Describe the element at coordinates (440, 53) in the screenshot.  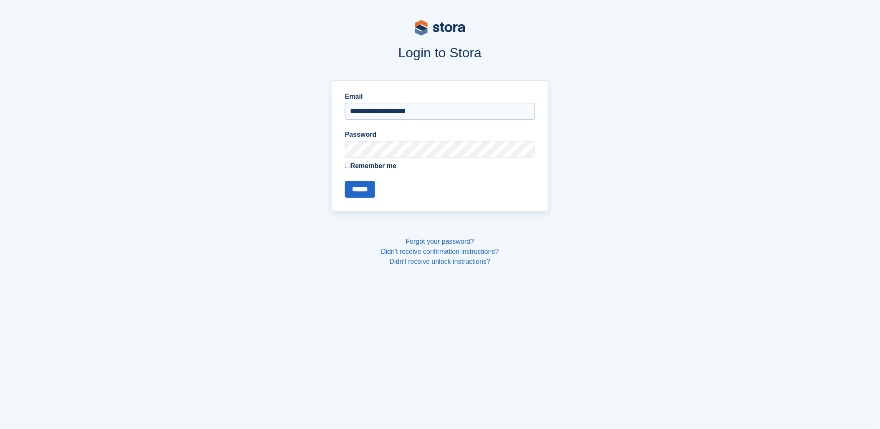
I see `h1: Login to Stora` at that location.